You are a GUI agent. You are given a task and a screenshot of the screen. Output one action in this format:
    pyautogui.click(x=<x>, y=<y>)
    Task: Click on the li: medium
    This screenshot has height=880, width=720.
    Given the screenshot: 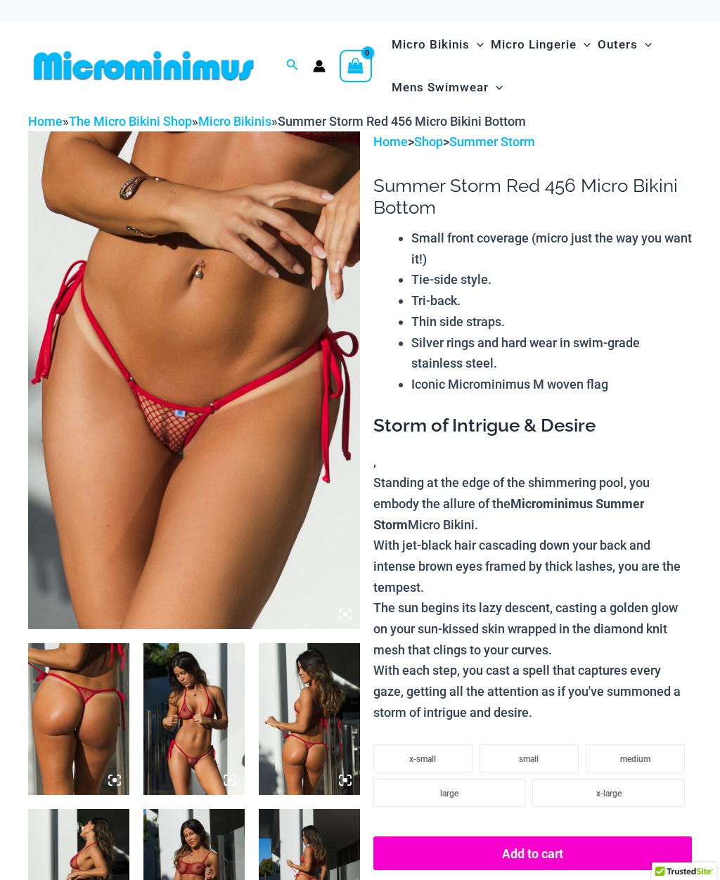 What is the action you would take?
    pyautogui.click(x=635, y=759)
    